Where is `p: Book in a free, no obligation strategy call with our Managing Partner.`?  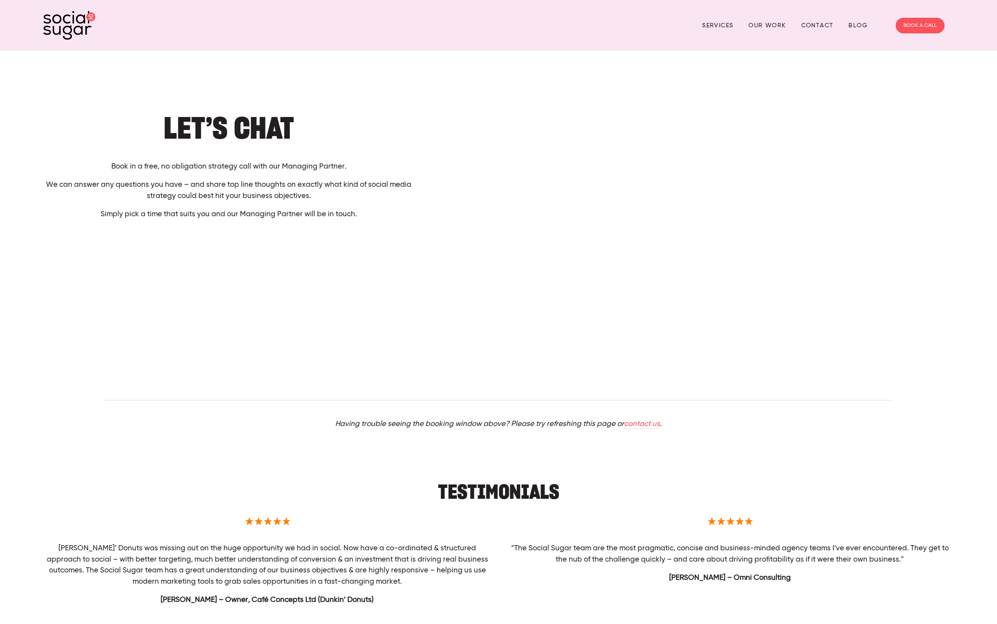
p: Book in a free, no obligation strategy call with our Managing Partner. is located at coordinates (229, 167).